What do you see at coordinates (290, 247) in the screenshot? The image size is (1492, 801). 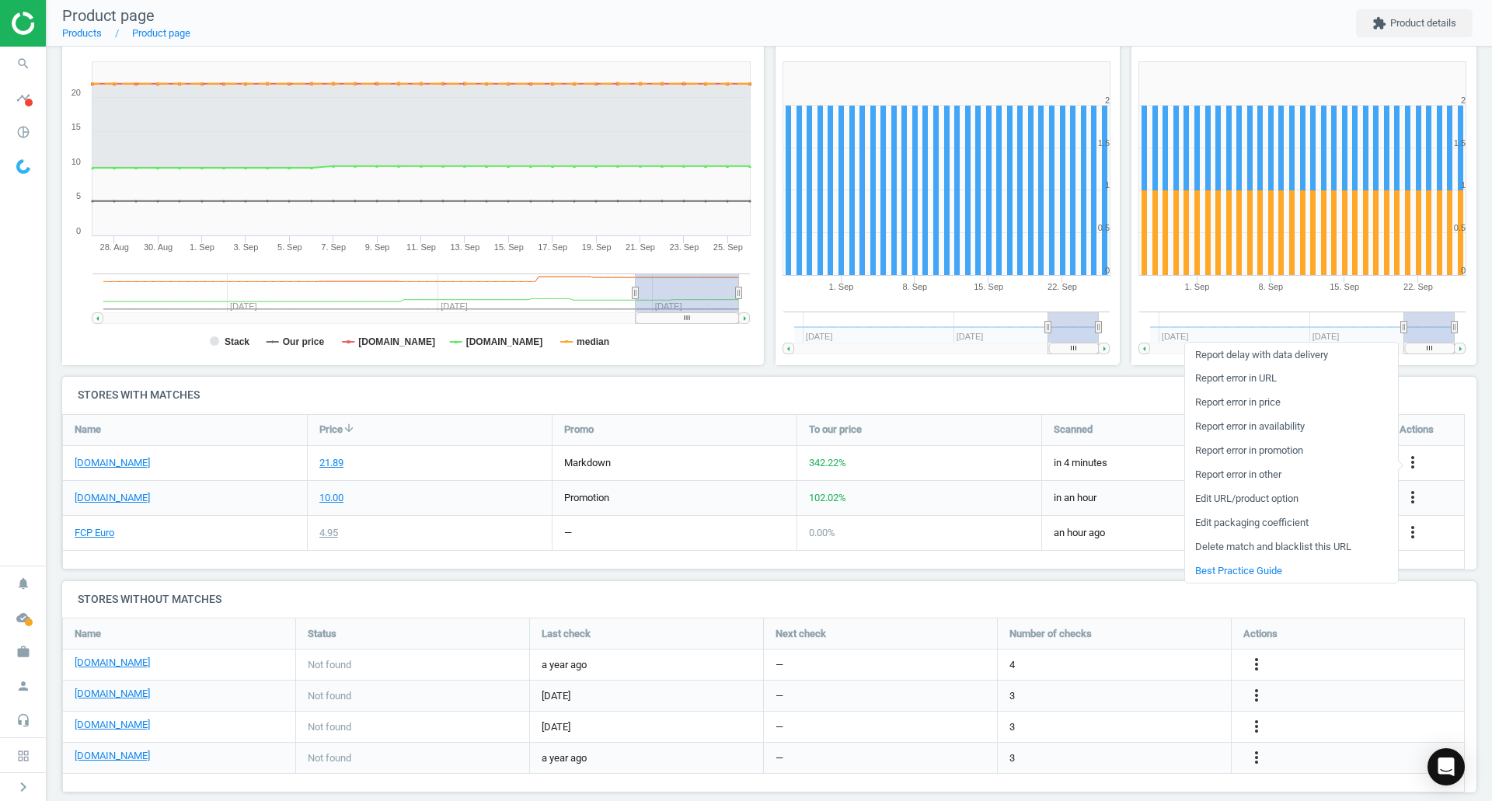 I see `tspan: 5. Sep` at bounding box center [290, 247].